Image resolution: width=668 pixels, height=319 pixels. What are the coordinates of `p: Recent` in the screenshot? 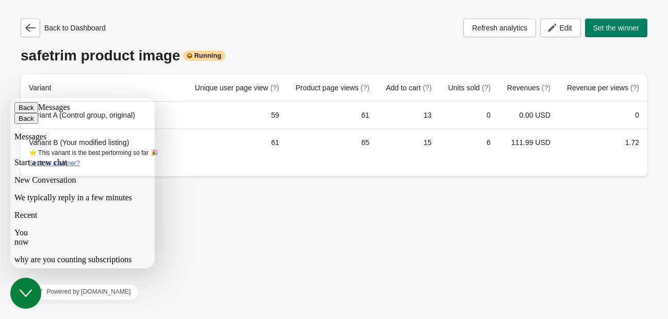 It's located at (72, 117).